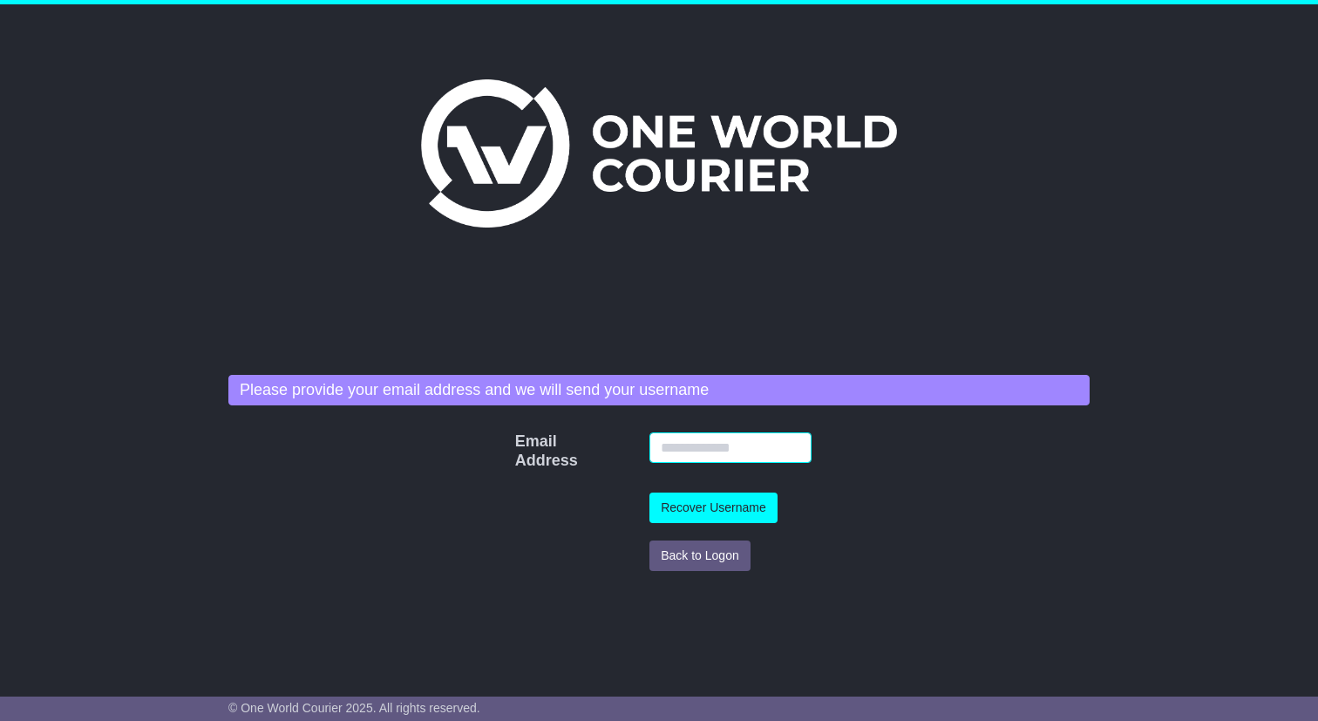 The width and height of the screenshot is (1318, 721). I want to click on img: One World, so click(659, 153).